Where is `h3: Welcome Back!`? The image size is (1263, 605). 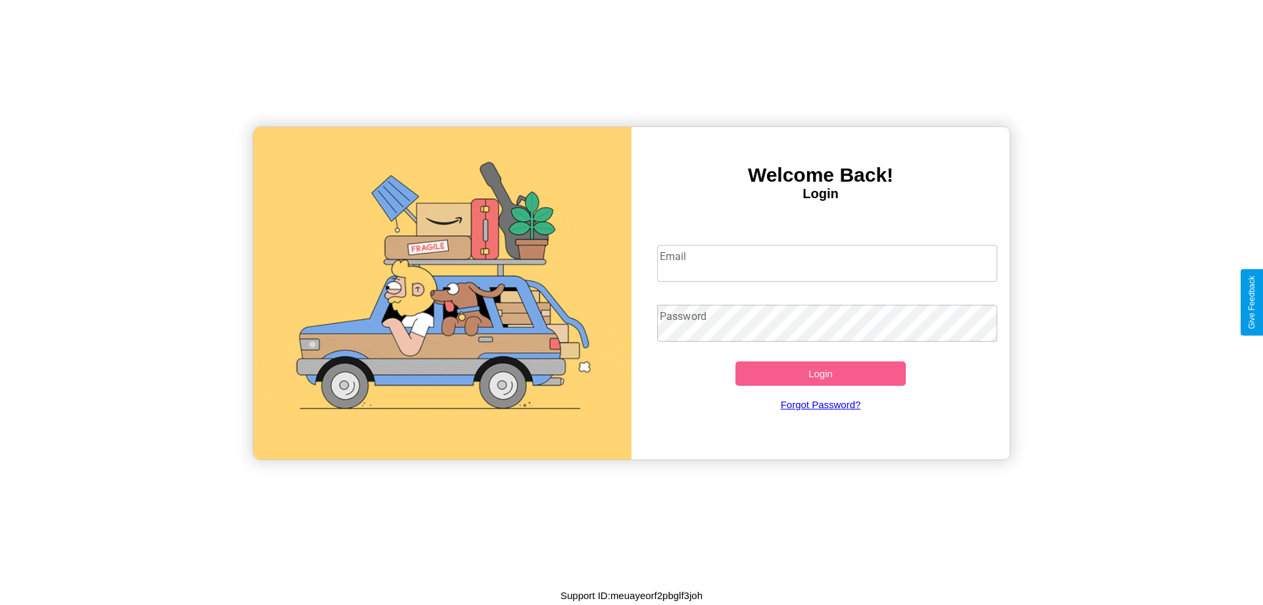 h3: Welcome Back! is located at coordinates (820, 175).